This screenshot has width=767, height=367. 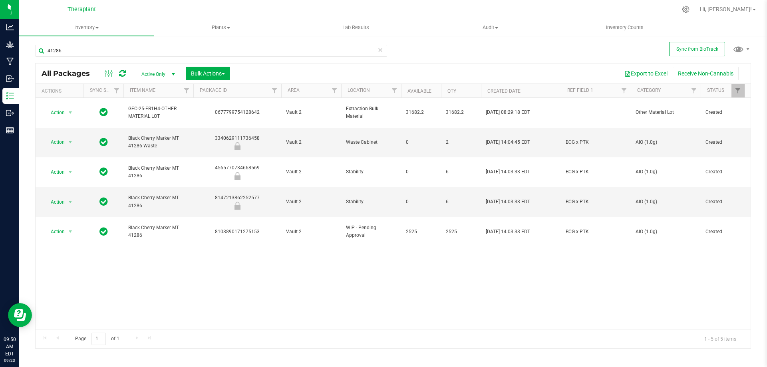 What do you see at coordinates (208, 74) in the screenshot?
I see `button: Bulk Actions` at bounding box center [208, 74].